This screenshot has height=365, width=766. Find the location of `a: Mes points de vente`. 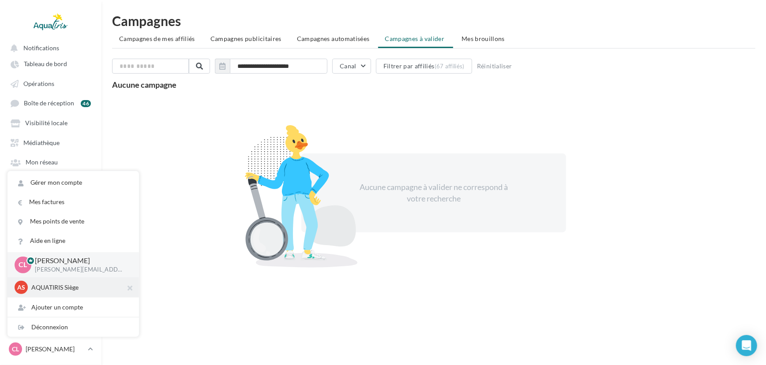

a: Mes points de vente is located at coordinates (73, 221).